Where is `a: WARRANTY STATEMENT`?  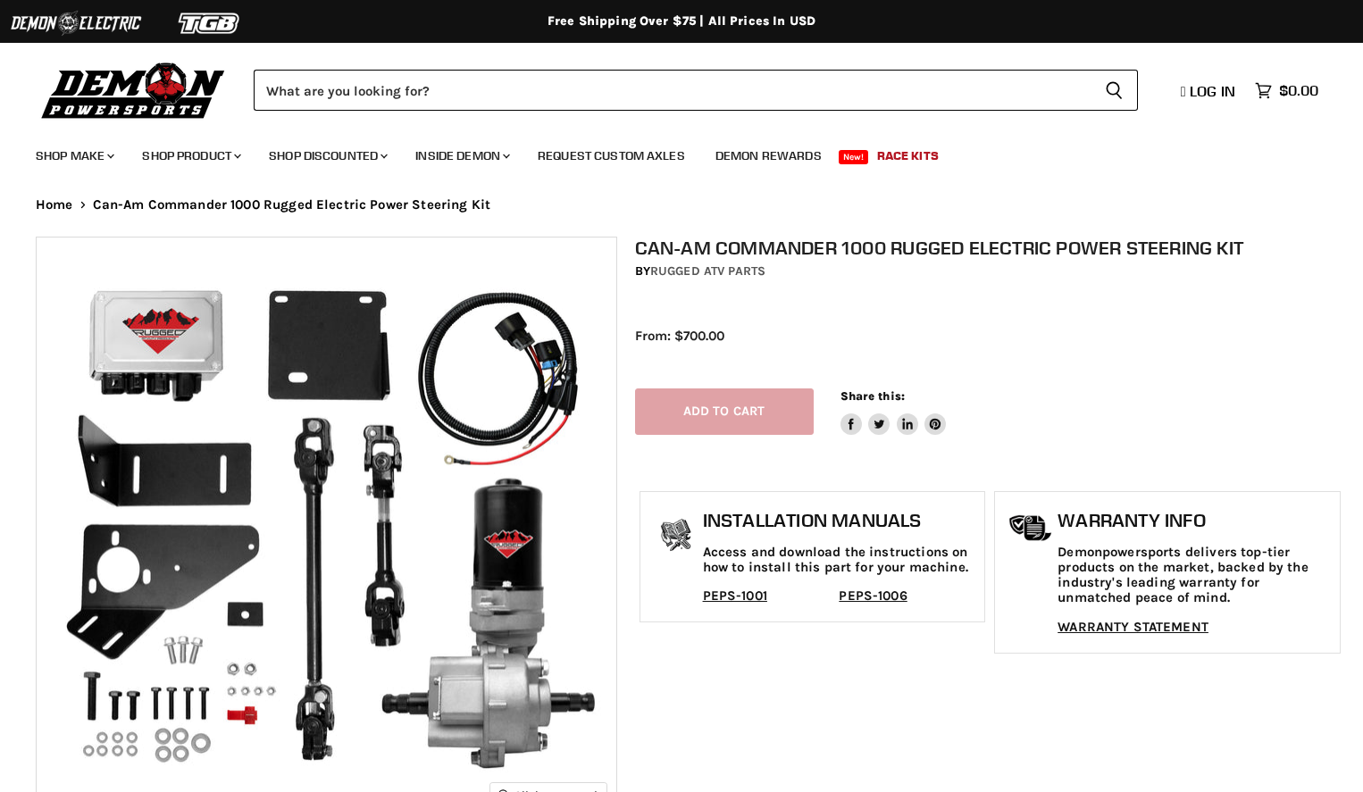
a: WARRANTY STATEMENT is located at coordinates (1132, 627).